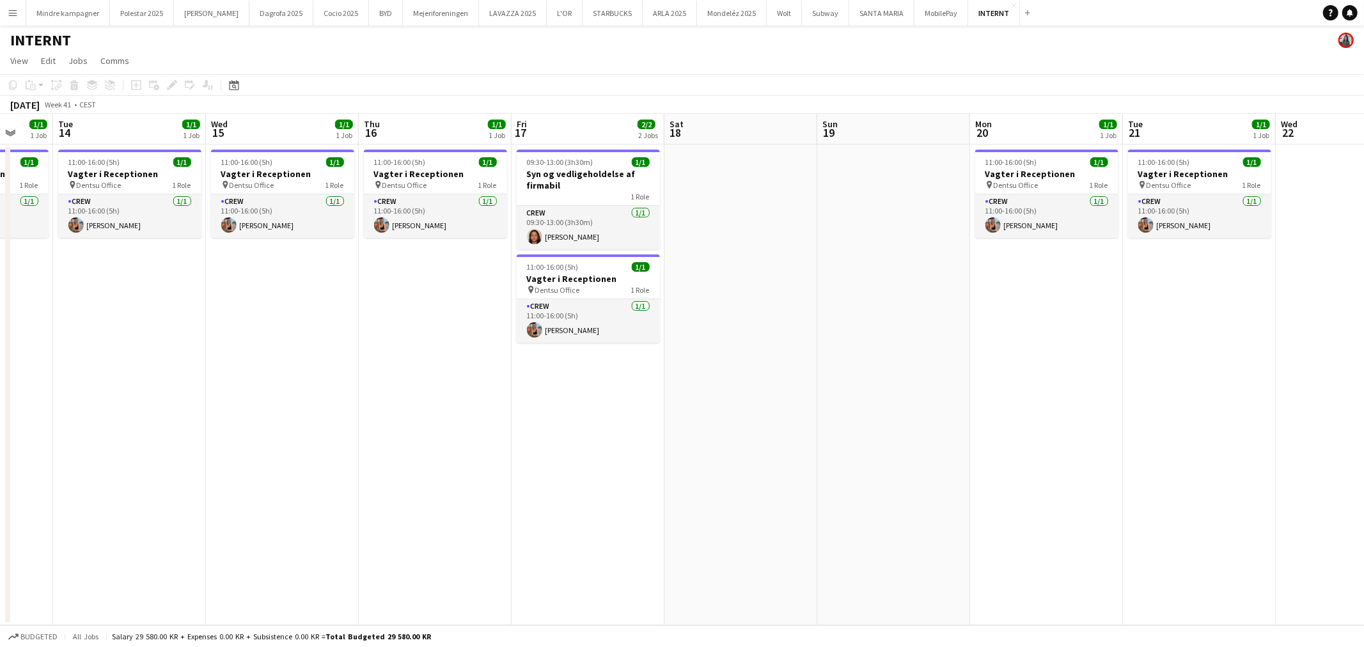 Image resolution: width=1364 pixels, height=647 pixels. What do you see at coordinates (588, 199) in the screenshot?
I see `app-job-card: 09:30-13:00 (3h30m)1/1Syn og vedligeholdelse af firmabil1 RoleCrew1/109:30-13:00 (3h30m)[PERSON_N...` at bounding box center [588, 199].